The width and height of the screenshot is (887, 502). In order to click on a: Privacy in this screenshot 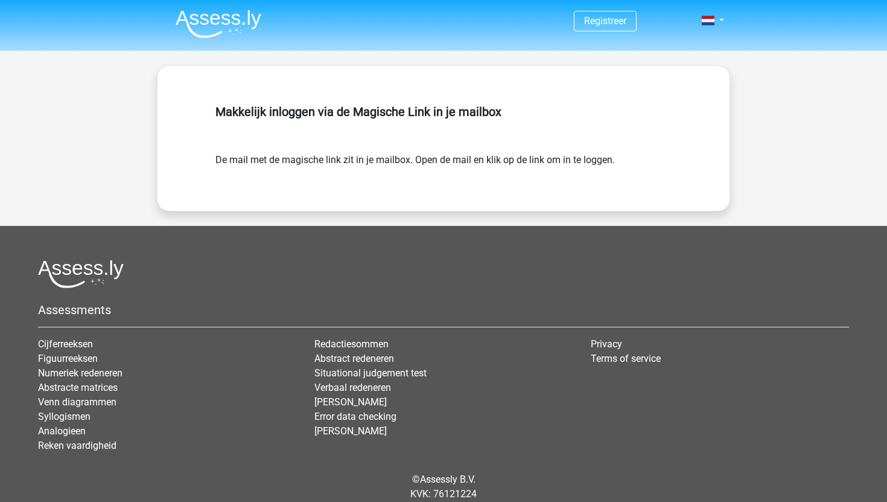, I will do `click(607, 344)`.